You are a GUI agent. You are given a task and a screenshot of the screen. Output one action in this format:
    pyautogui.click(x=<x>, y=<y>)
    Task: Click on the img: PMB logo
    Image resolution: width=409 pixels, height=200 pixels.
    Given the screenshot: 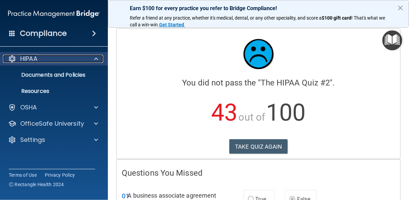 What is the action you would take?
    pyautogui.click(x=54, y=14)
    